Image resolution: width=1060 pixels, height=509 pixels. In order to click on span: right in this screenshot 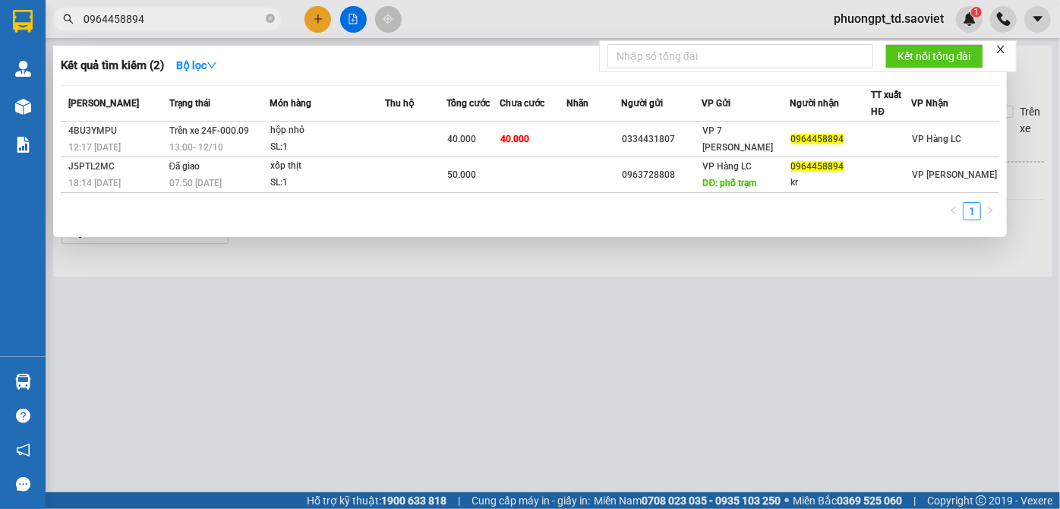, I will do `click(991, 210)`.